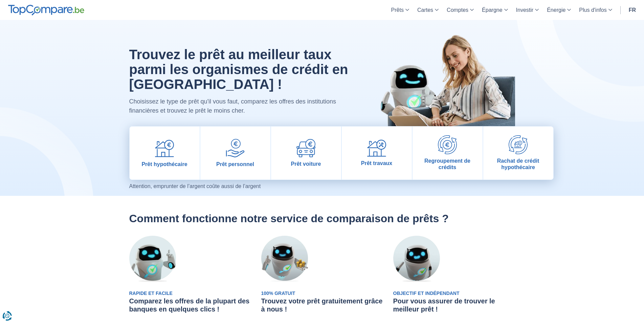  Describe the element at coordinates (447, 145) in the screenshot. I see `img: Regroupement de crédits` at that location.